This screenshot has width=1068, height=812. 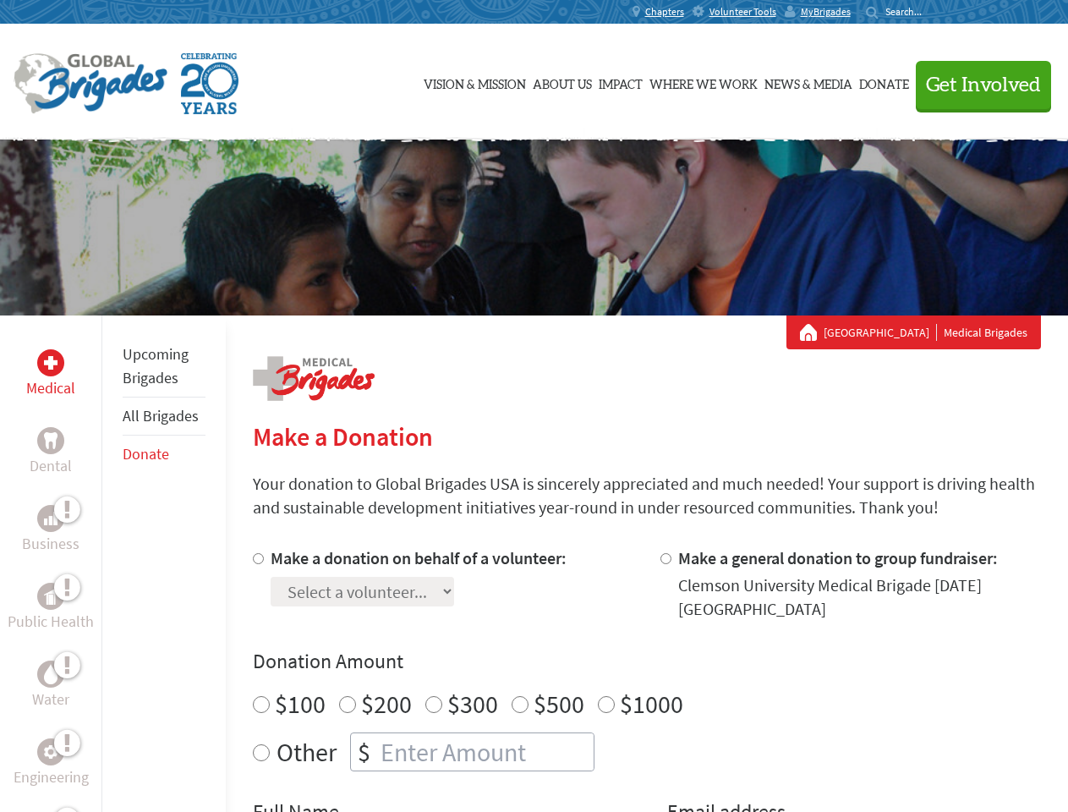 What do you see at coordinates (51, 596) in the screenshot?
I see `img: Public Health` at bounding box center [51, 596].